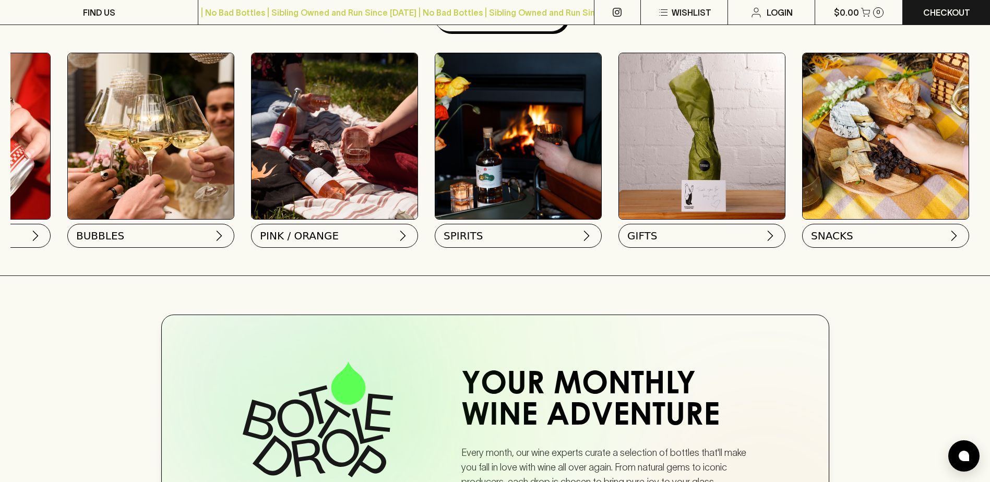  I want to click on span: PINK / ORANGE, so click(299, 236).